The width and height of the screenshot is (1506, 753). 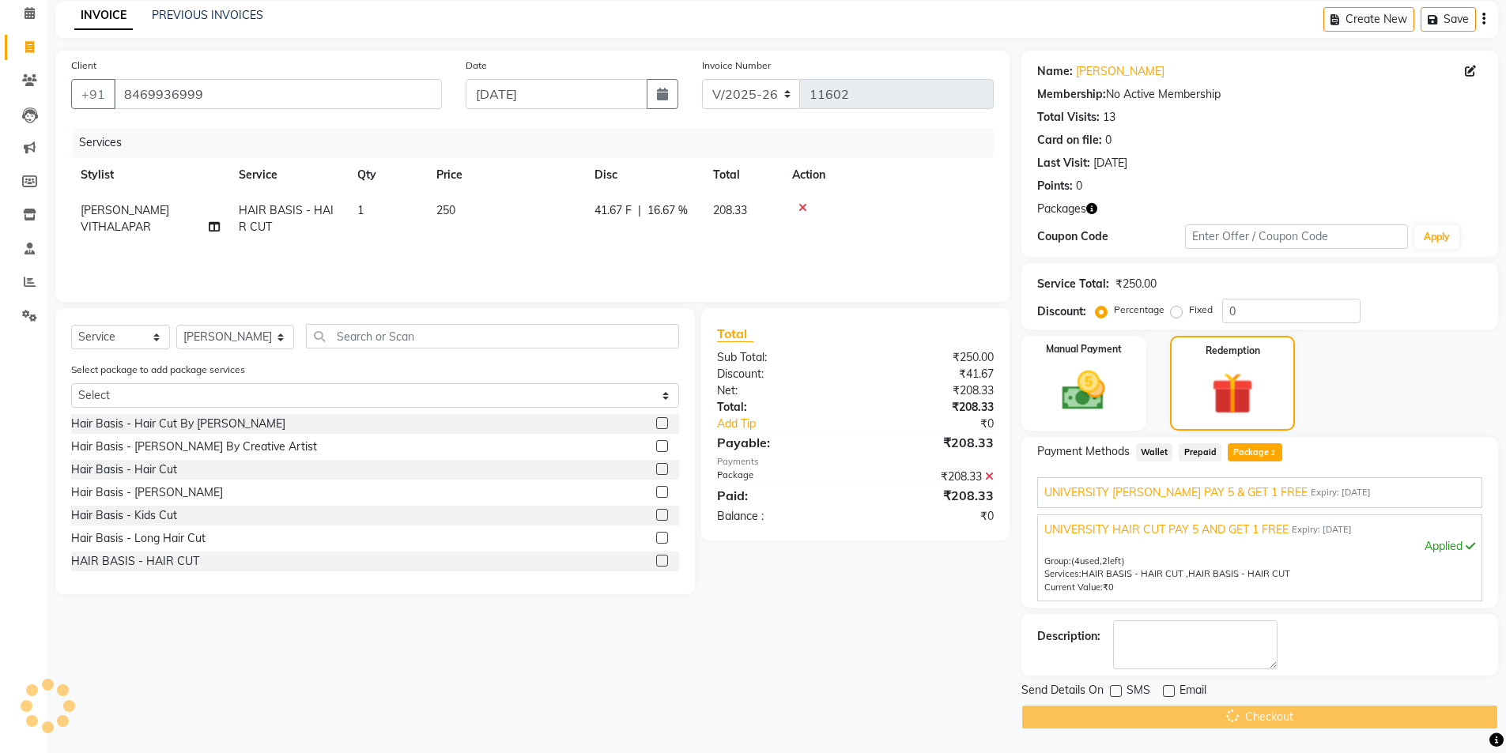 What do you see at coordinates (1070, 140) in the screenshot?
I see `div: Card on file:` at bounding box center [1070, 140].